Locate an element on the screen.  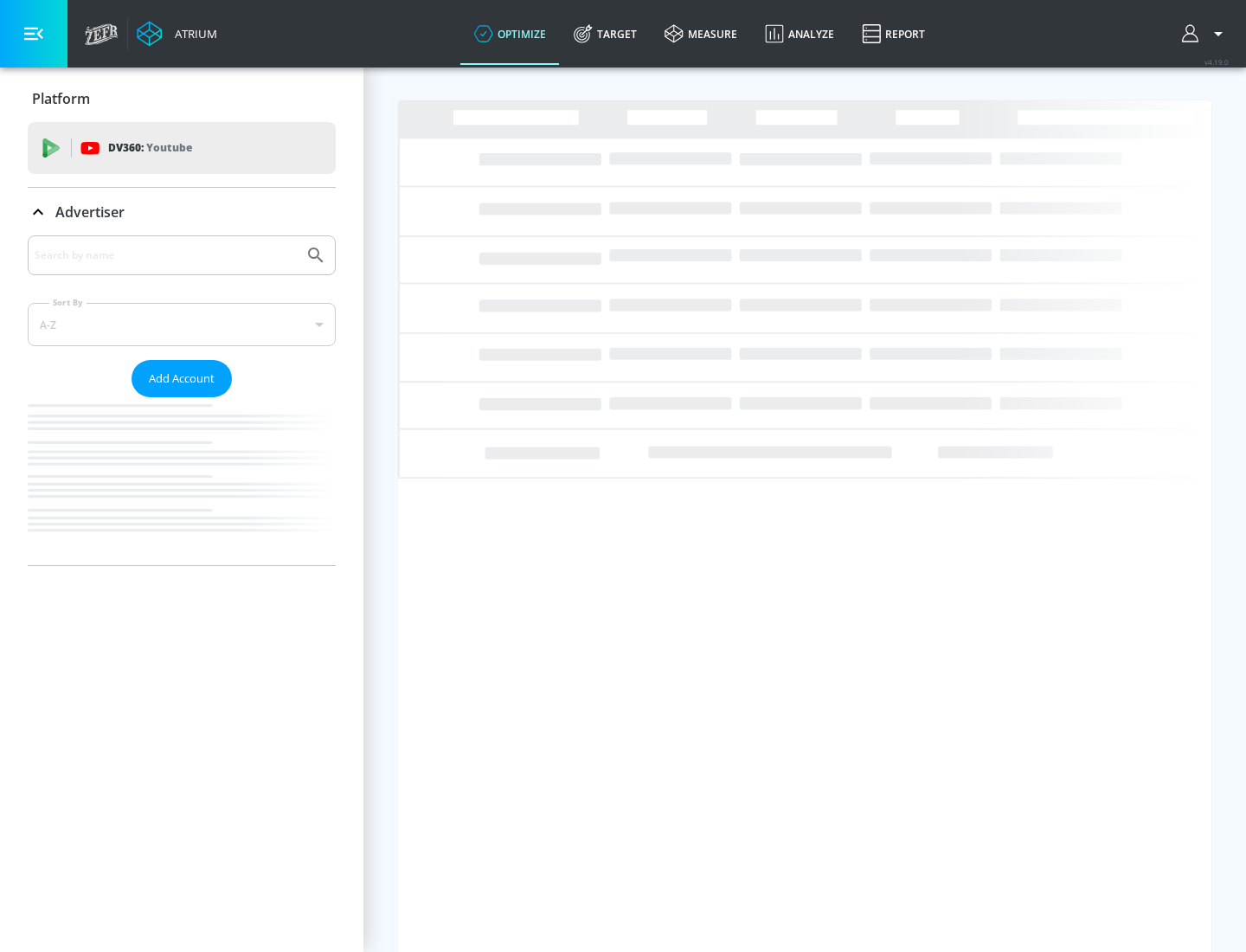
label: Sort By is located at coordinates (67, 302).